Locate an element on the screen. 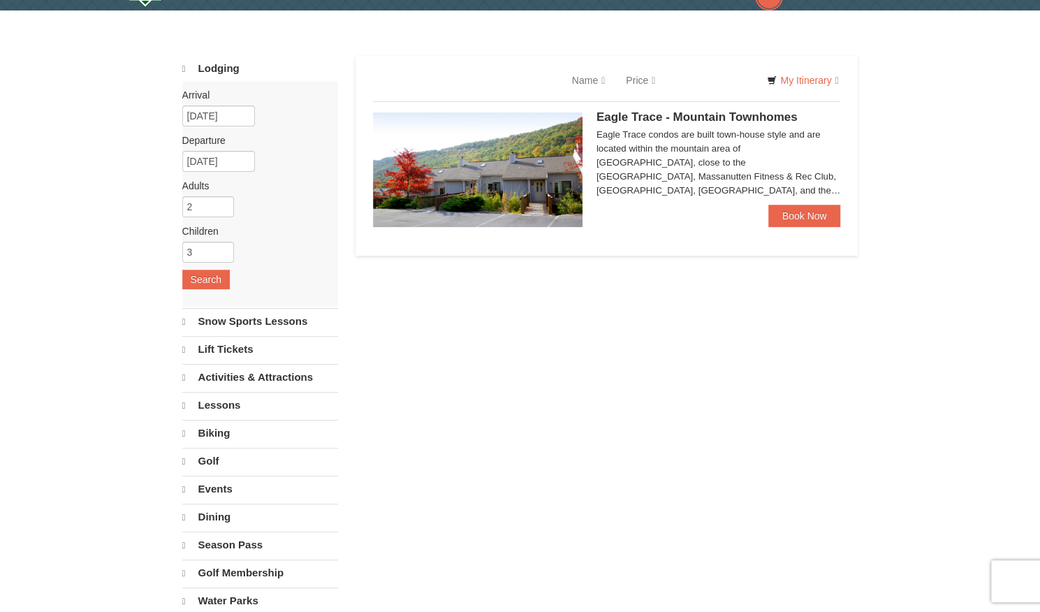  a: Lessons is located at coordinates (260, 405).